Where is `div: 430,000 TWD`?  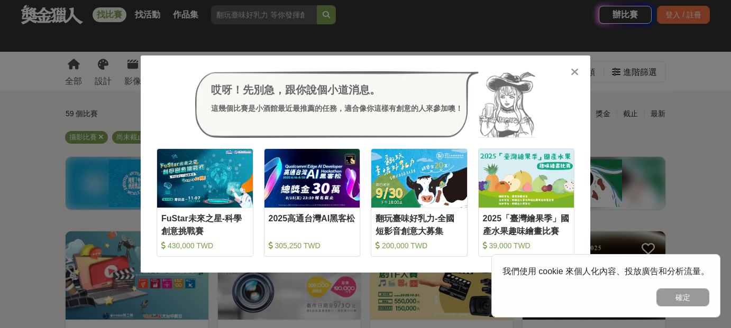 div: 430,000 TWD is located at coordinates (205, 246).